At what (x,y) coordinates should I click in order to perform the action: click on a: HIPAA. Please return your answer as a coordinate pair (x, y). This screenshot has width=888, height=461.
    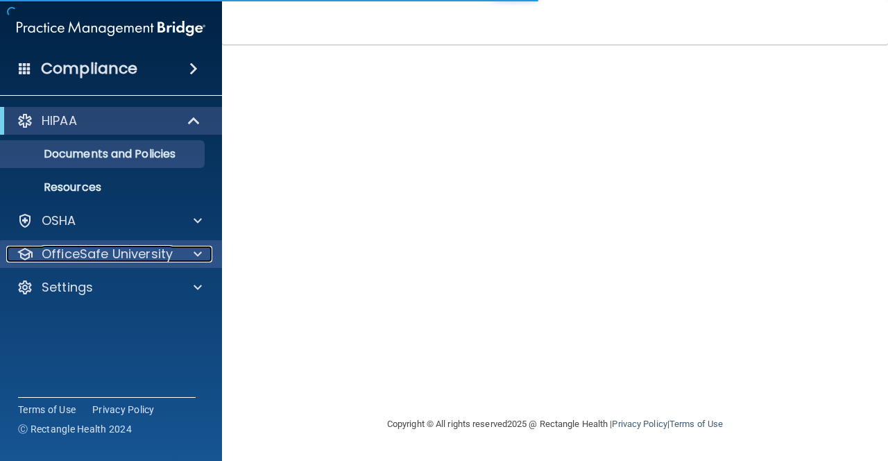
    Looking at the image, I should click on (109, 121).